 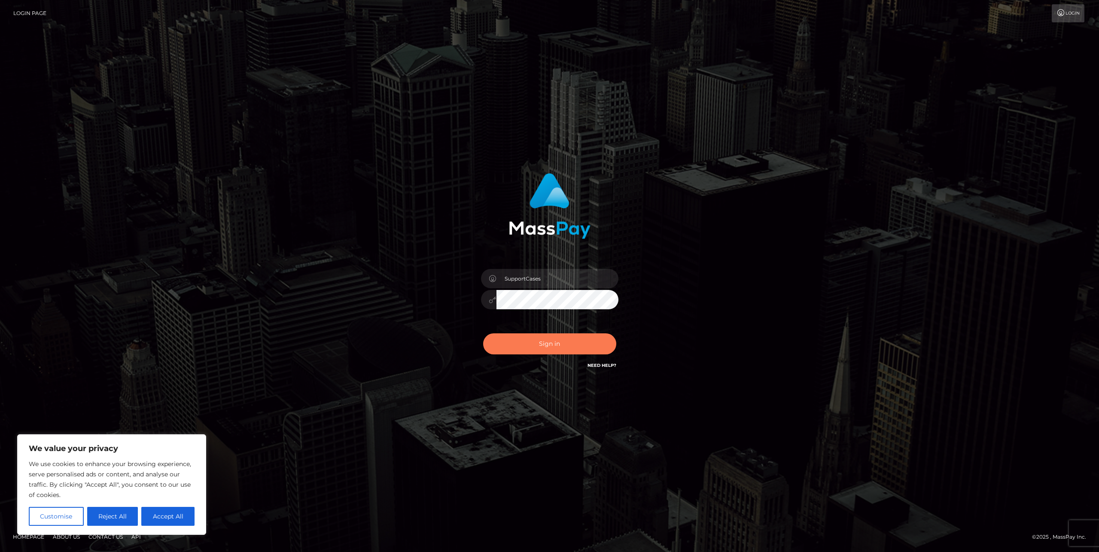 I want to click on p: We value your privacy, so click(x=112, y=448).